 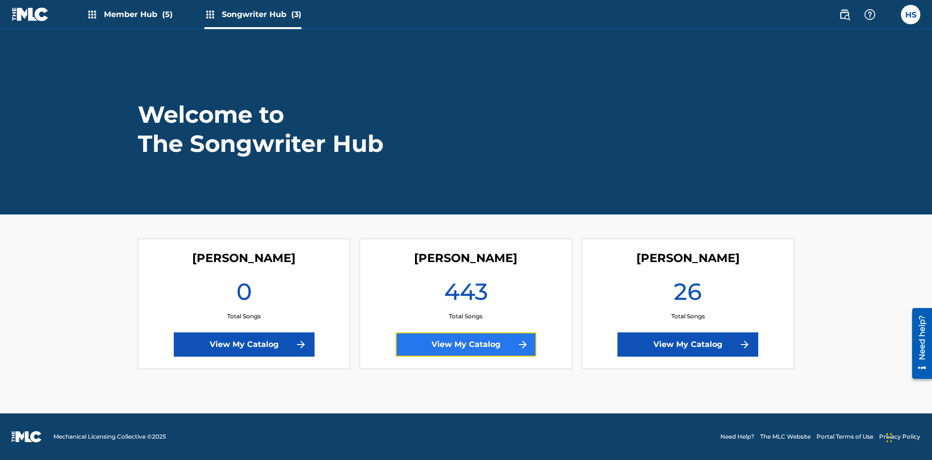 I want to click on span: (3), so click(x=296, y=14).